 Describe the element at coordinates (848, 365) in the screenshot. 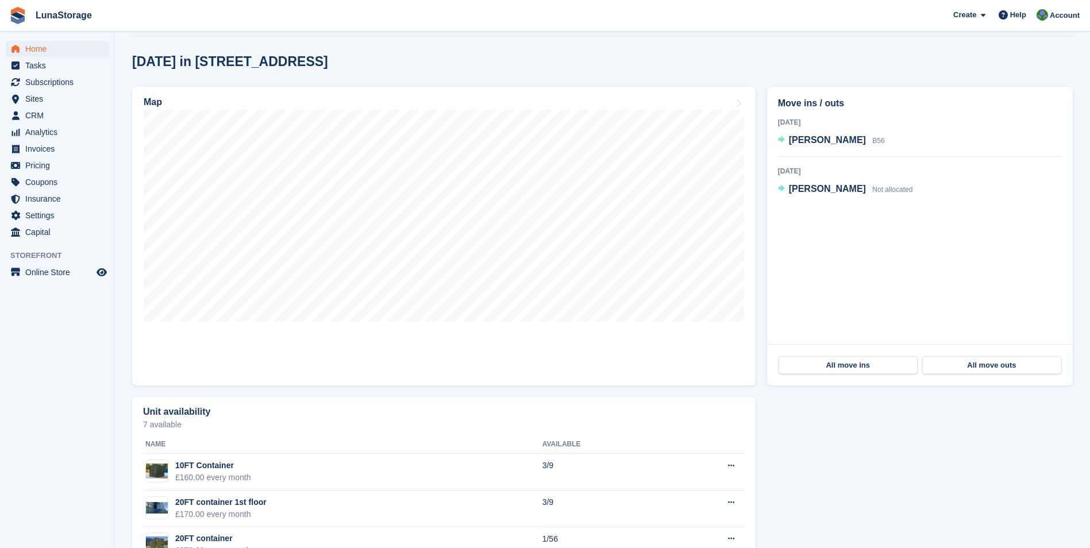

I see `a: All move ins` at that location.